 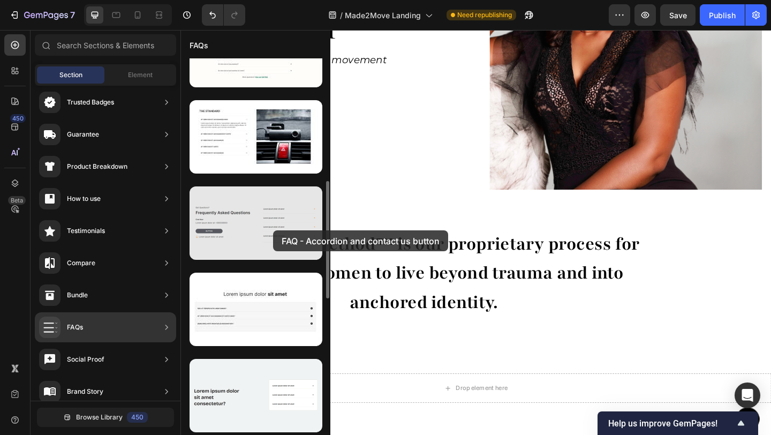 What do you see at coordinates (106, 417) in the screenshot?
I see `button: Browse Library450` at bounding box center [106, 417].